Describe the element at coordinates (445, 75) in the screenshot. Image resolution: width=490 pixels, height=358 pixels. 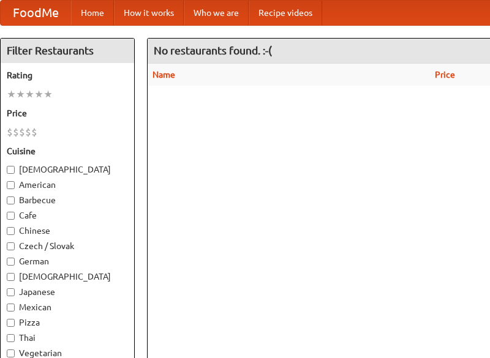
I see `a: Price` at that location.